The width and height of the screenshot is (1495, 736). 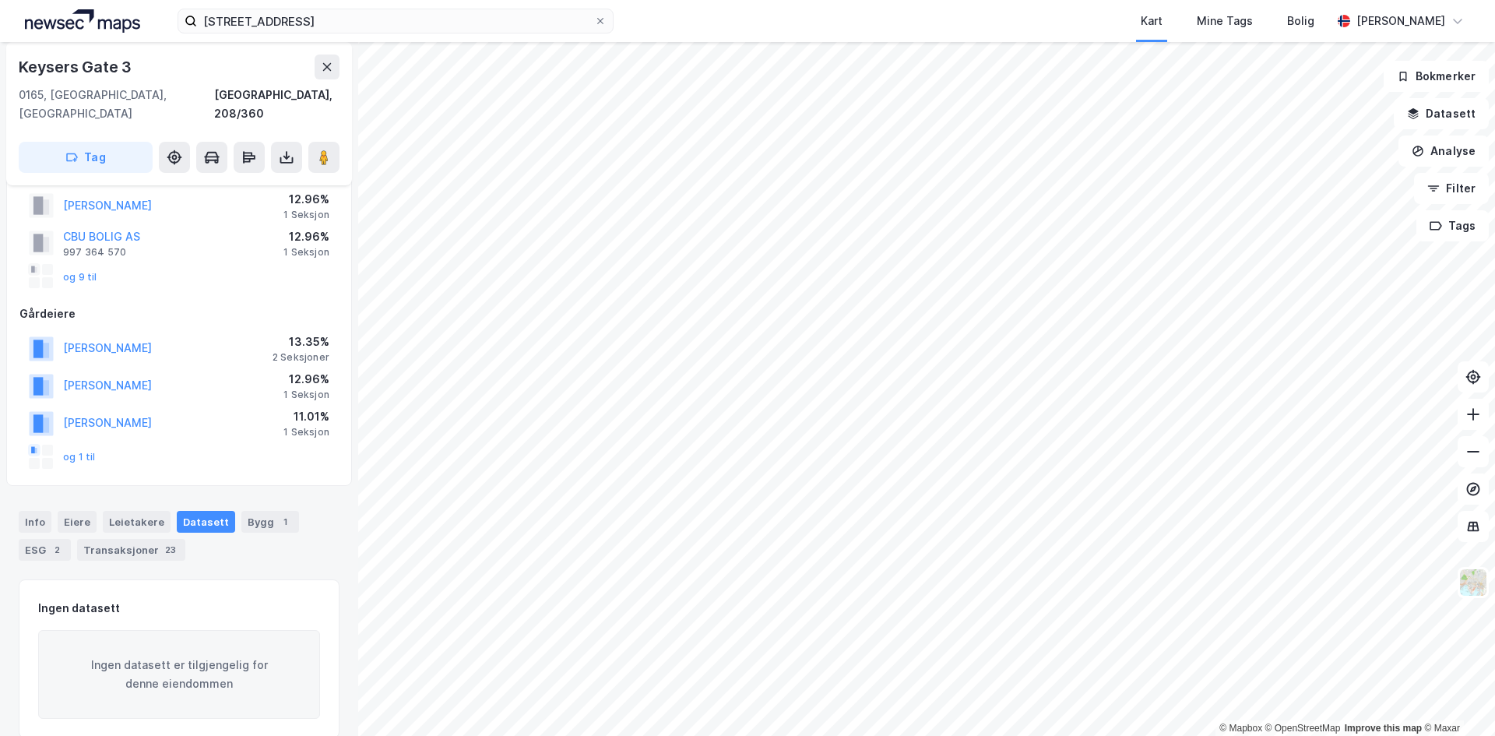 What do you see at coordinates (86, 157) in the screenshot?
I see `button: Tag` at bounding box center [86, 157].